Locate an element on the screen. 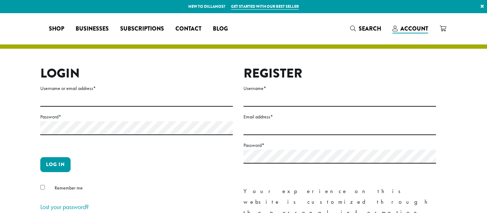  span: Account is located at coordinates (414, 29).